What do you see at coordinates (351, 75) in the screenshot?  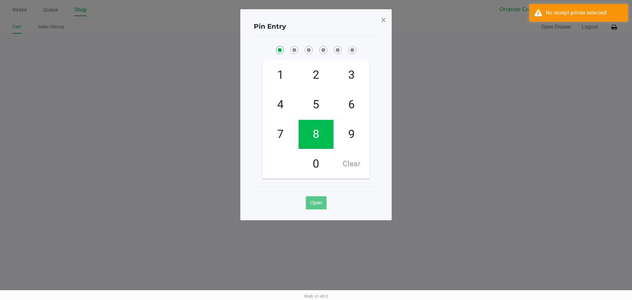 I see `span: 3` at bounding box center [351, 75].